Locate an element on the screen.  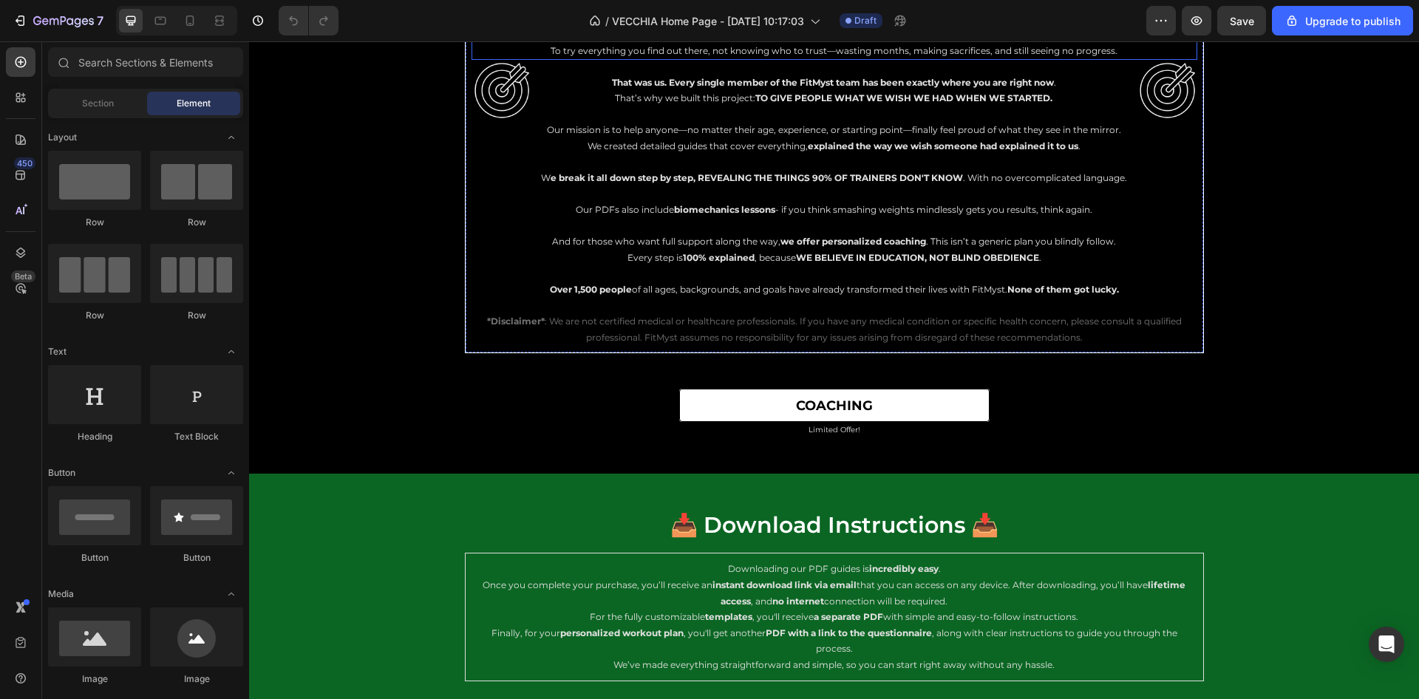
div: Open Intercom Messenger is located at coordinates (1386, 644).